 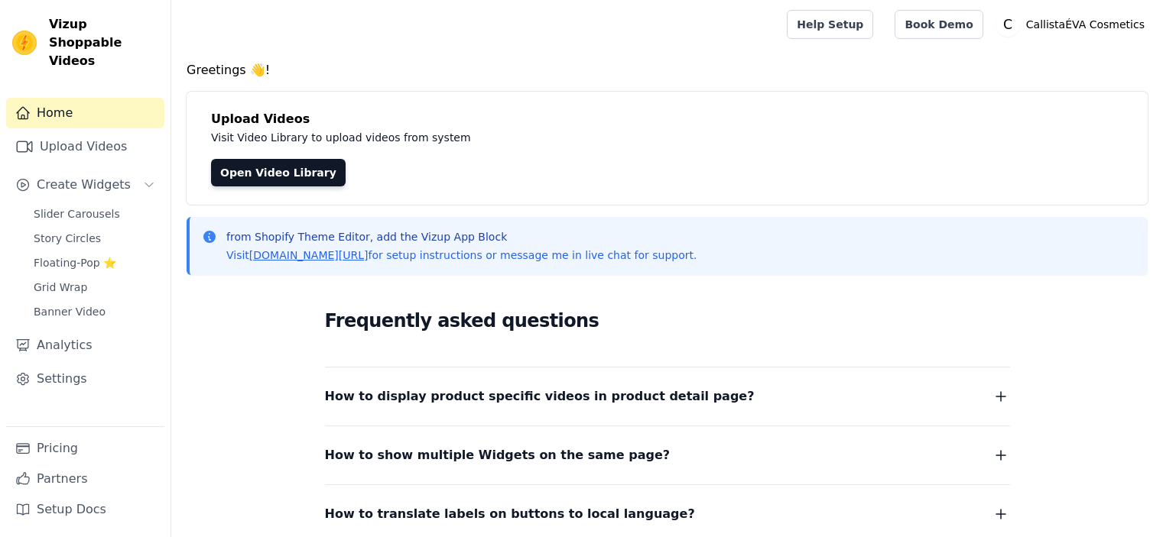 I want to click on span: How to show multiple Widgets on the same page?, so click(x=498, y=456).